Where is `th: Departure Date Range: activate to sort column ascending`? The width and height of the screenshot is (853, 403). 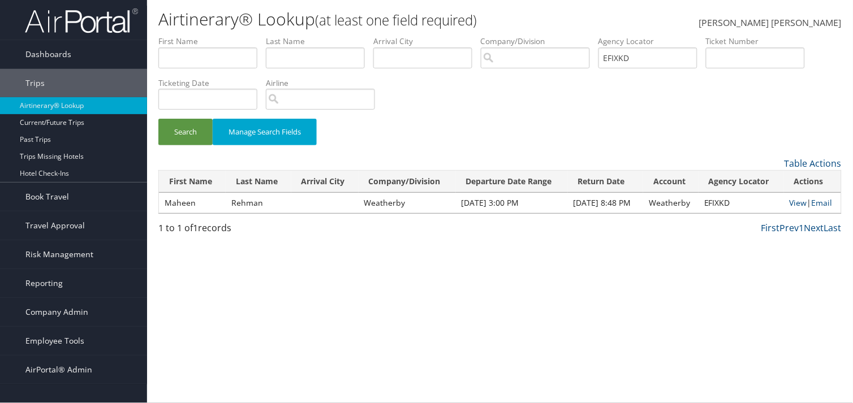
th: Departure Date Range: activate to sort column ascending is located at coordinates (512, 181).